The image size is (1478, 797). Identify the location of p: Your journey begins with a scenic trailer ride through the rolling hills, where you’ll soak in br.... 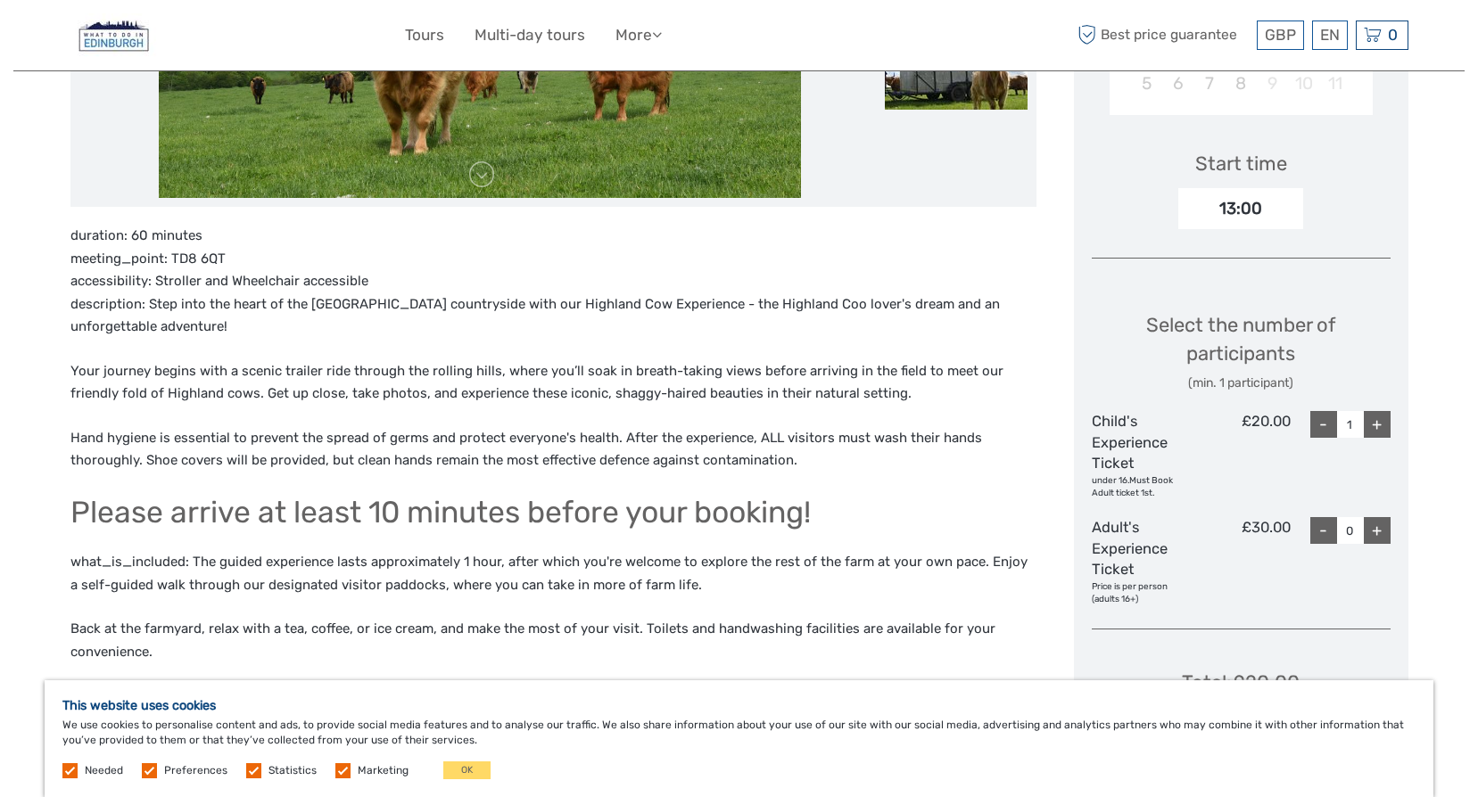
(553, 383).